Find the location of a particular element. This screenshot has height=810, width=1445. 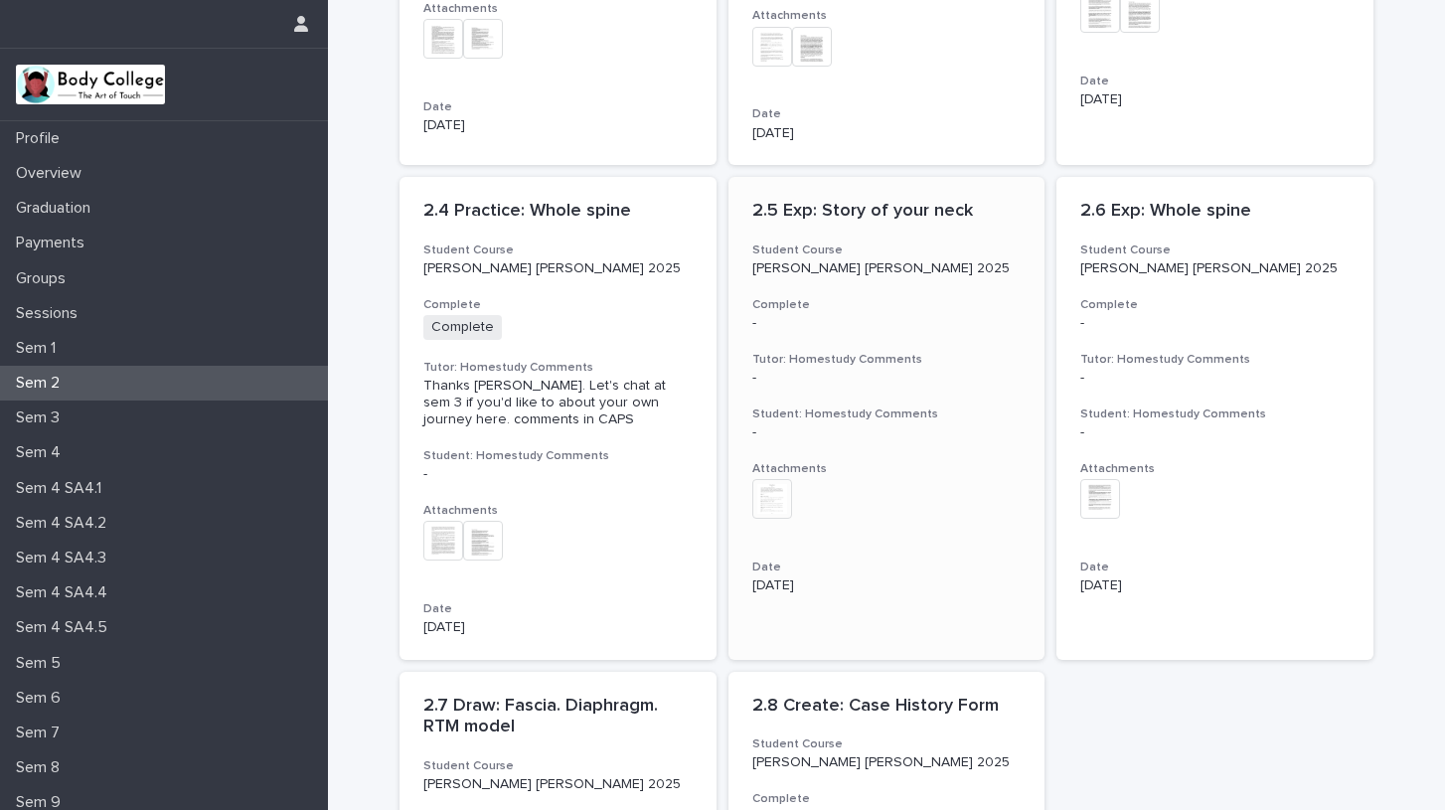

p: Sem 4 SA4.5 is located at coordinates (66, 627).